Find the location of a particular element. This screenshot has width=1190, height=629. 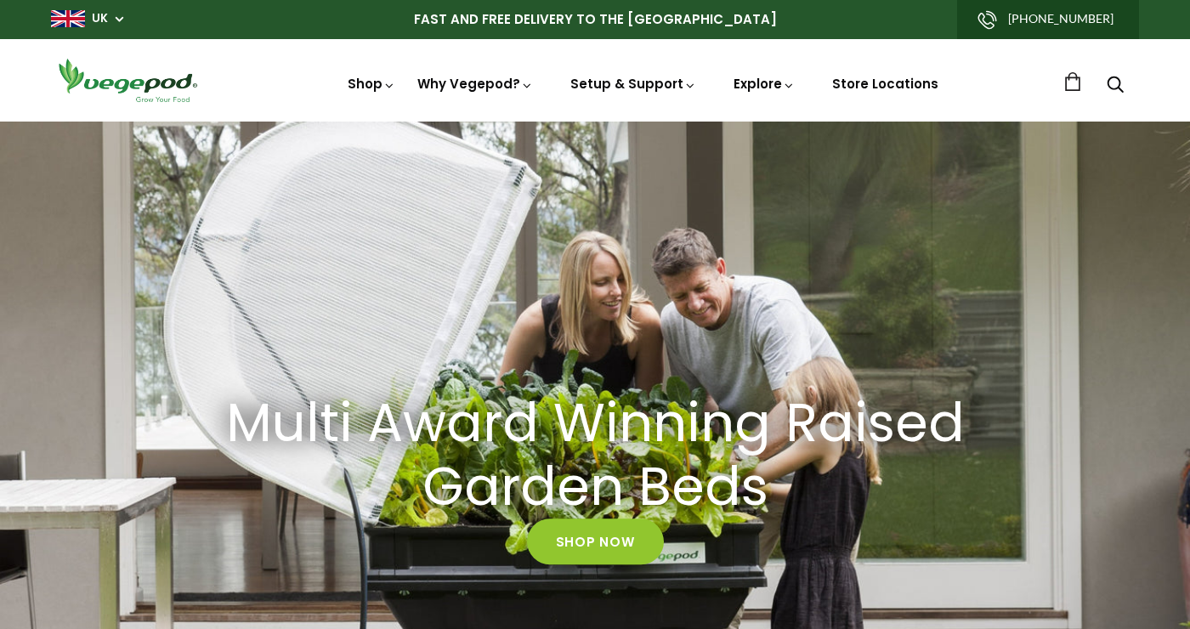

img: Vegepod is located at coordinates (128, 80).